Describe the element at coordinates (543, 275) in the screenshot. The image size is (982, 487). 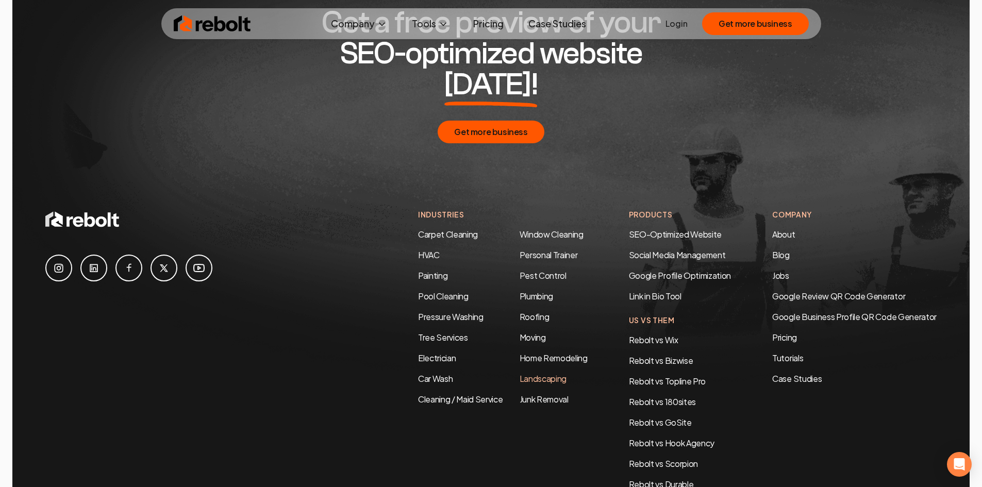
I see `a: Pest Control` at that location.